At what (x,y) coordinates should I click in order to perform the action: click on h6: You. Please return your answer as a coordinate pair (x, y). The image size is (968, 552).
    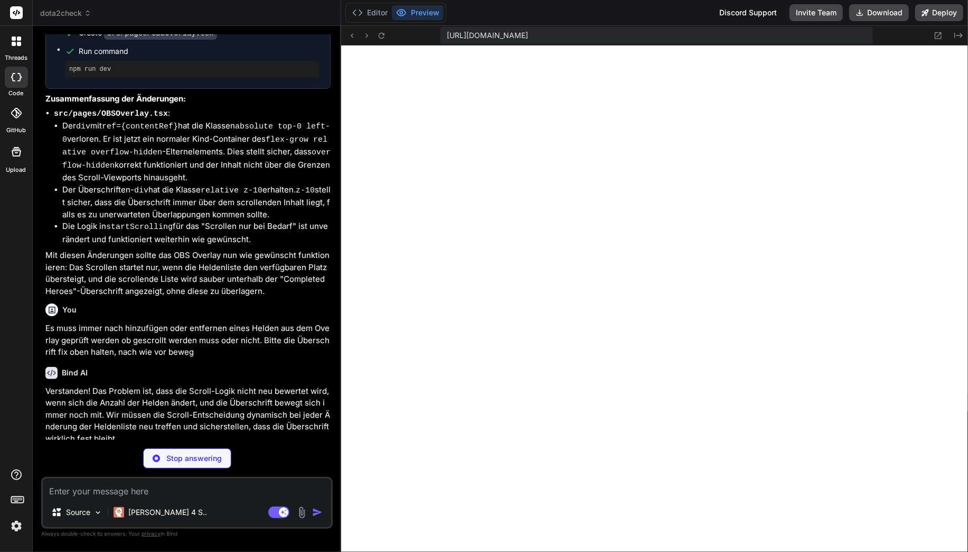
    Looking at the image, I should click on (69, 310).